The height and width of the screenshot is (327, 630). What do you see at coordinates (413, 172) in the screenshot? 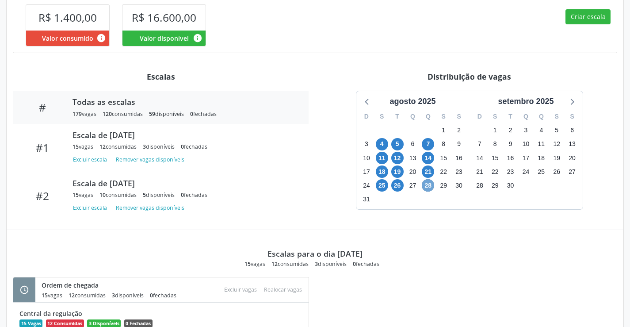
I see `span: quarta-feira, 20 de agosto de 2025` at bounding box center [413, 172].